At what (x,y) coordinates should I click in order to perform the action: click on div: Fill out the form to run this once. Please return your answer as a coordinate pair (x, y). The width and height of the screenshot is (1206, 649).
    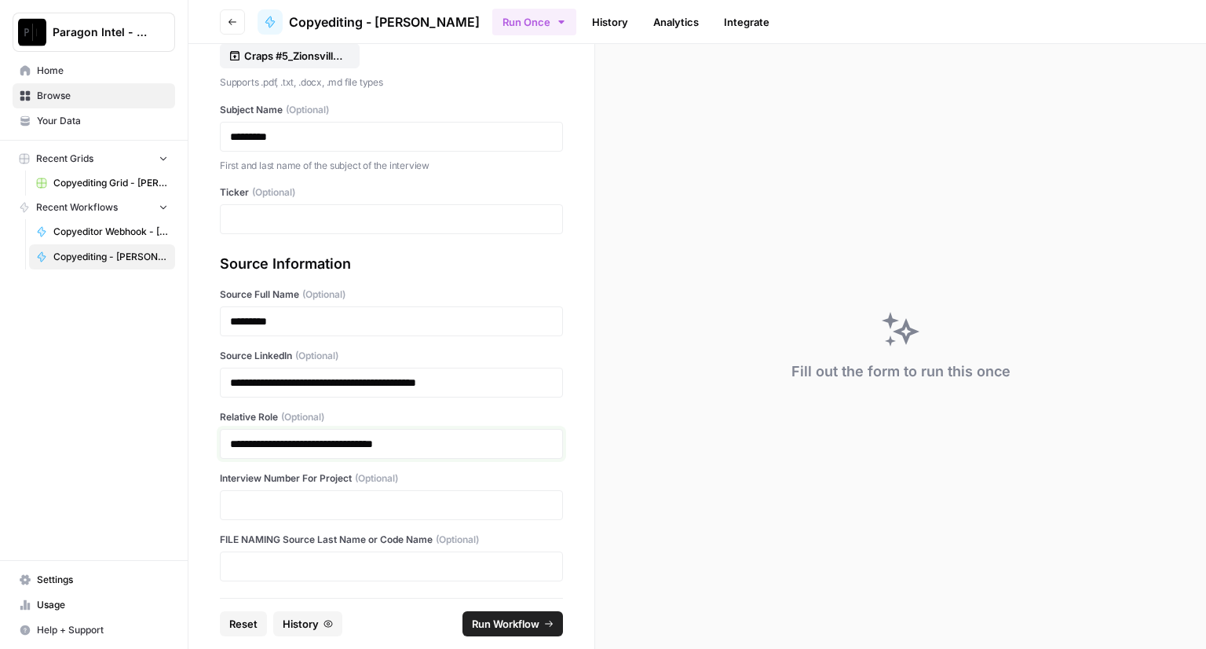
    Looking at the image, I should click on (901, 371).